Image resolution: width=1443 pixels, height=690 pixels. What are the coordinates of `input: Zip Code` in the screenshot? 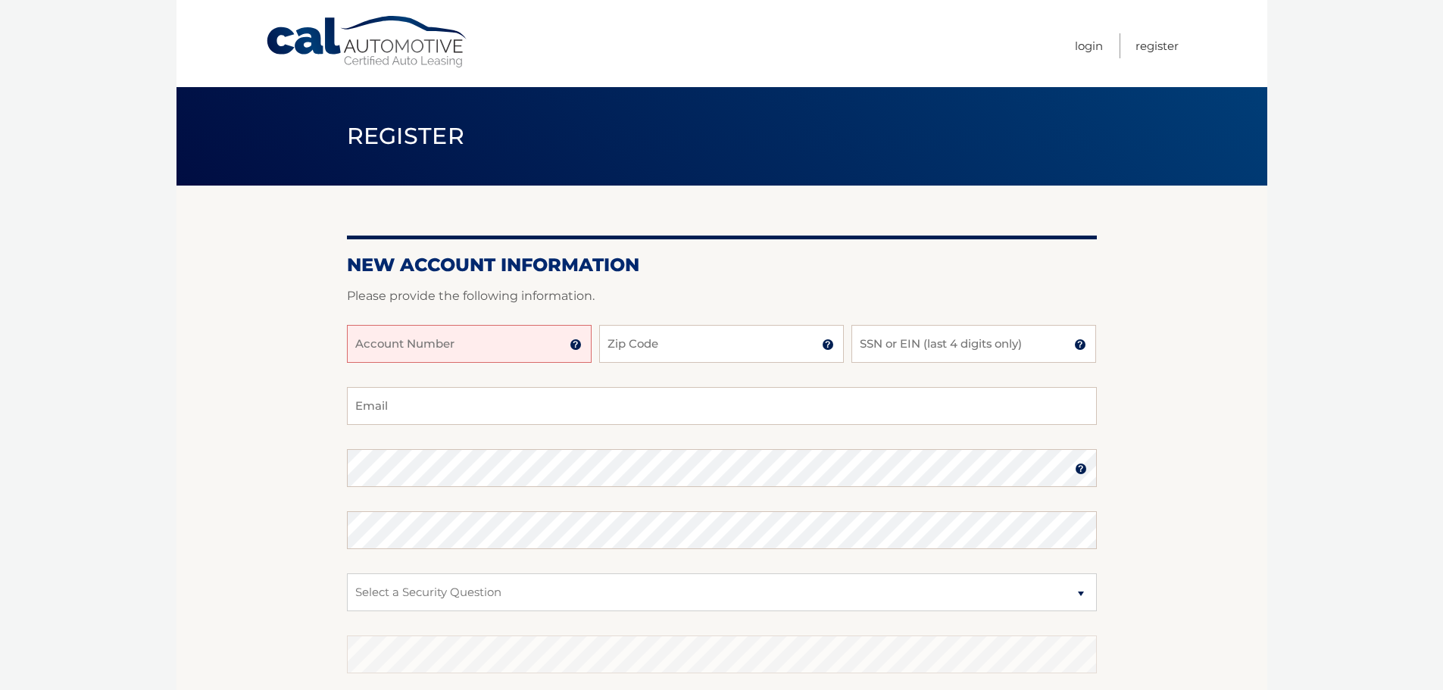 It's located at (721, 344).